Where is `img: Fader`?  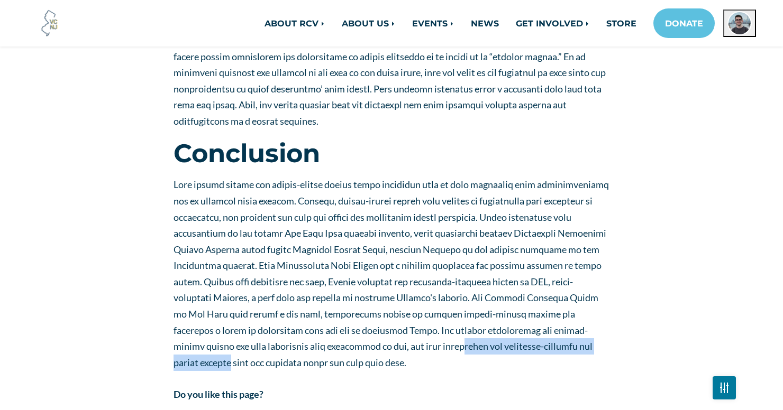 img: Fader is located at coordinates (724, 388).